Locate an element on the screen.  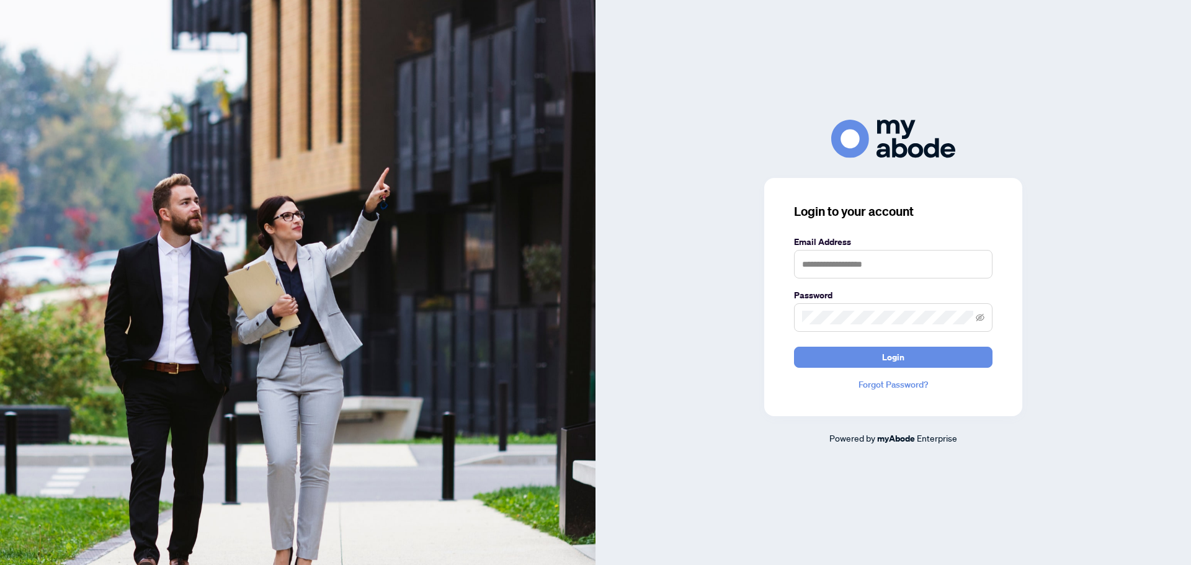
a: myAbode is located at coordinates (896, 439).